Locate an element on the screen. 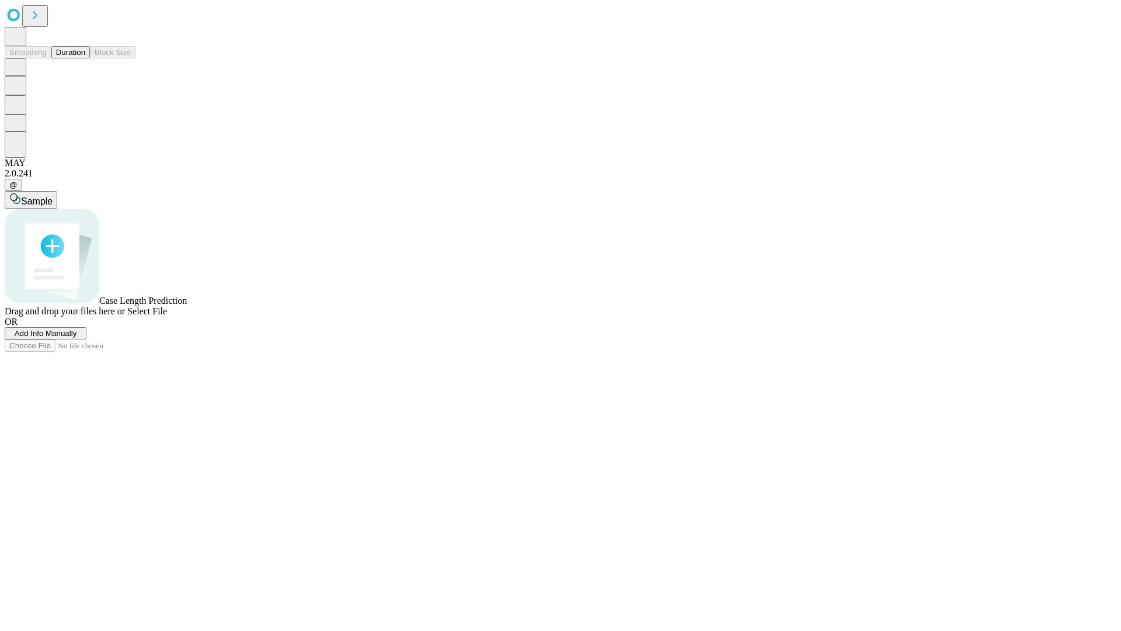 The width and height of the screenshot is (1121, 631). button: Smoothing is located at coordinates (28, 52).